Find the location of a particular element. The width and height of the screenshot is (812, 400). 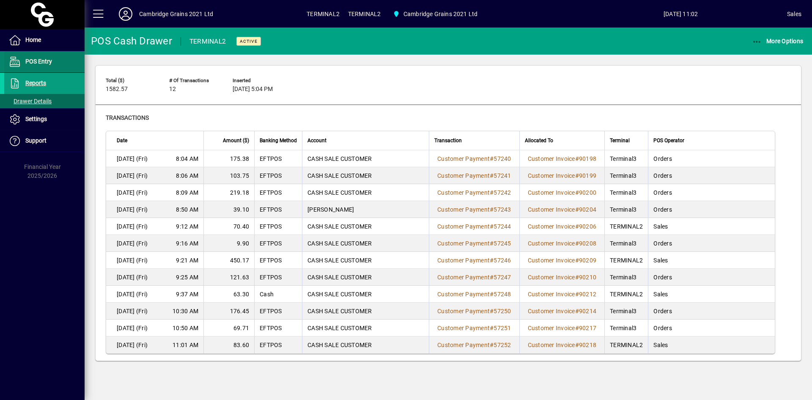

a: Customer Payment#57240 is located at coordinates (474, 159).